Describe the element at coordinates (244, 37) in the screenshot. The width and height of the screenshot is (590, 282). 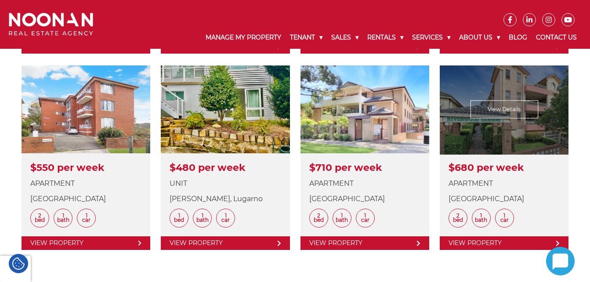
I see `a: Manage My Property` at that location.